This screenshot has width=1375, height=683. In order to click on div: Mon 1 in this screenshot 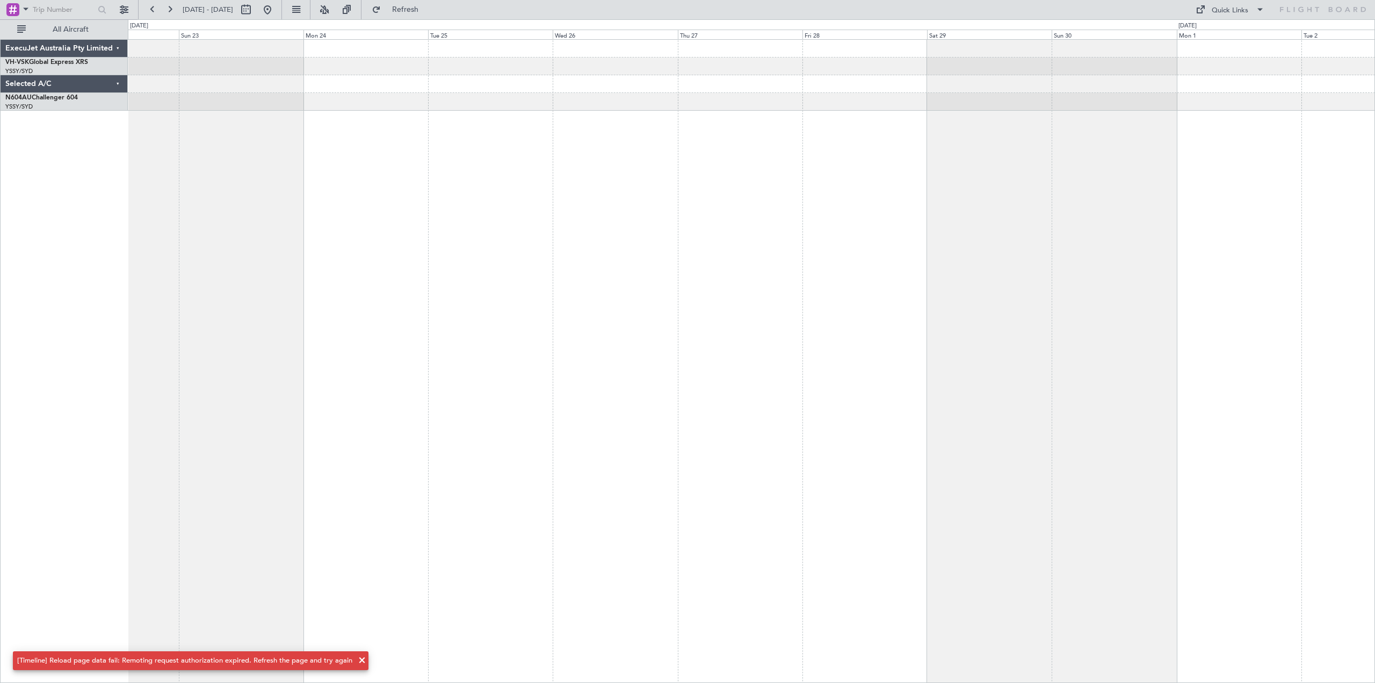, I will do `click(1239, 34)`.